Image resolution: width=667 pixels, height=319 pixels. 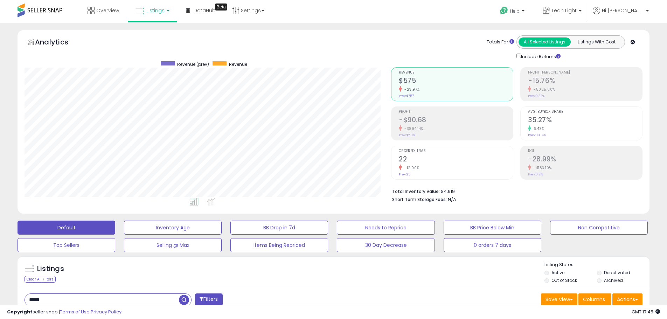 I want to click on div: Totals For, so click(x=501, y=42).